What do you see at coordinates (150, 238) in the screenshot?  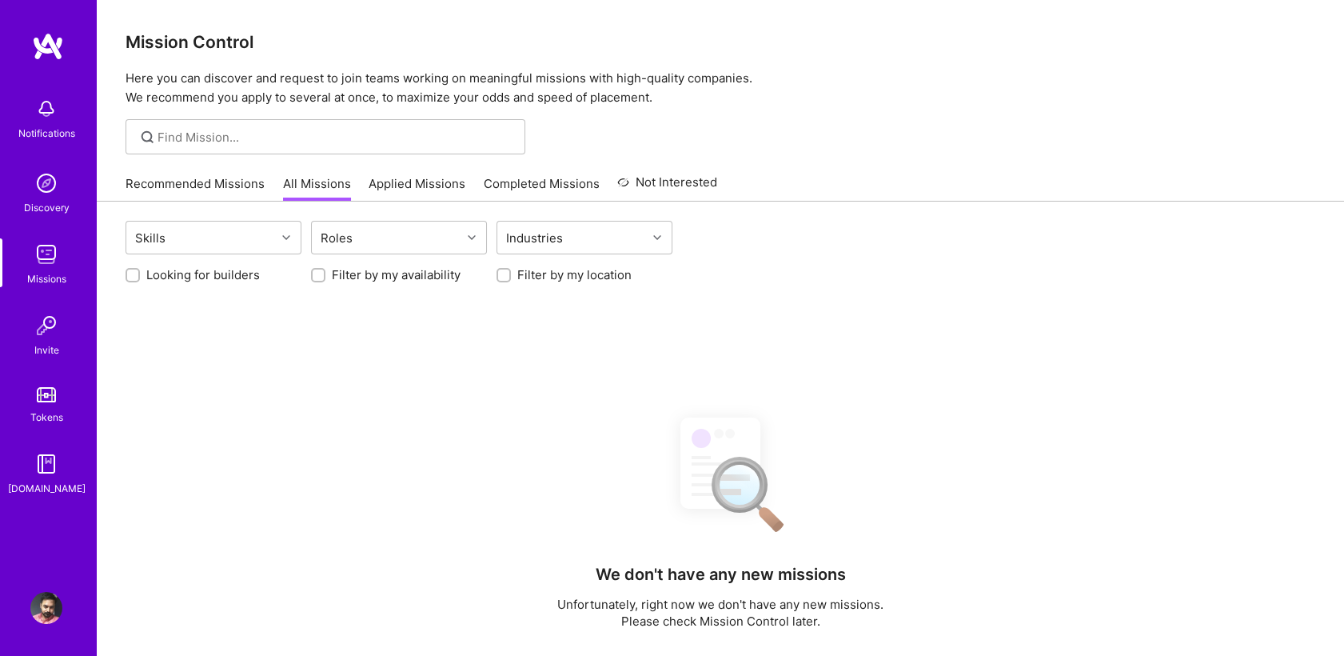 I see `div: Skills` at bounding box center [150, 238].